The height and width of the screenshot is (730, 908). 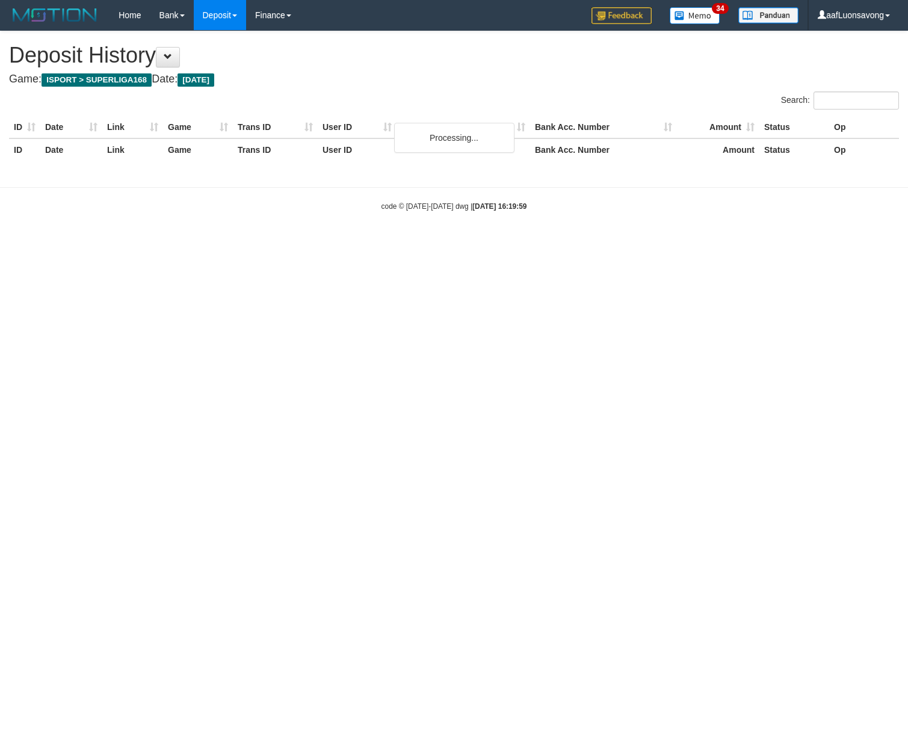 What do you see at coordinates (454, 138) in the screenshot?
I see `div: Processing...` at bounding box center [454, 138].